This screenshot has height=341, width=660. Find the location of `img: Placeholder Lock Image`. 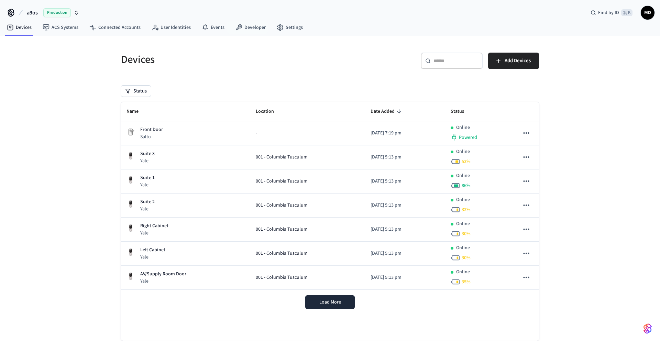

img: Placeholder Lock Image is located at coordinates (131, 132).